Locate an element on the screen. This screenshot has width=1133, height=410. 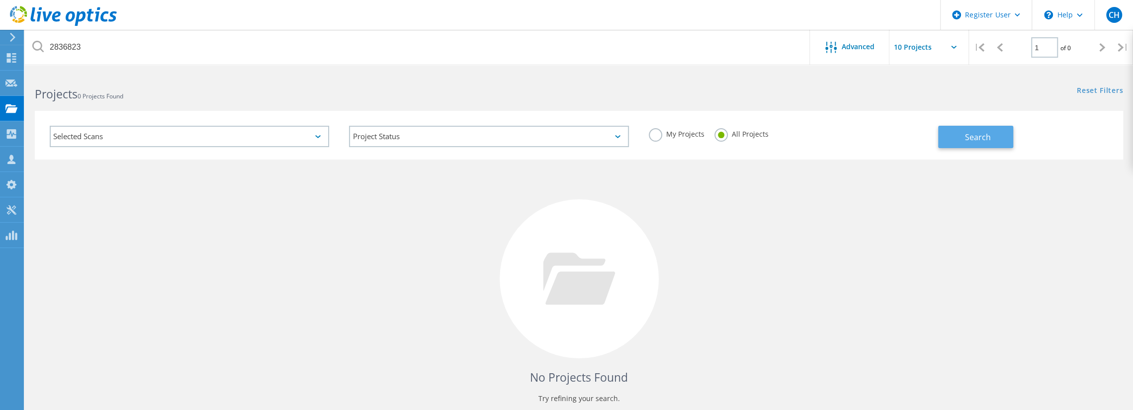
span: Search is located at coordinates (977, 137).